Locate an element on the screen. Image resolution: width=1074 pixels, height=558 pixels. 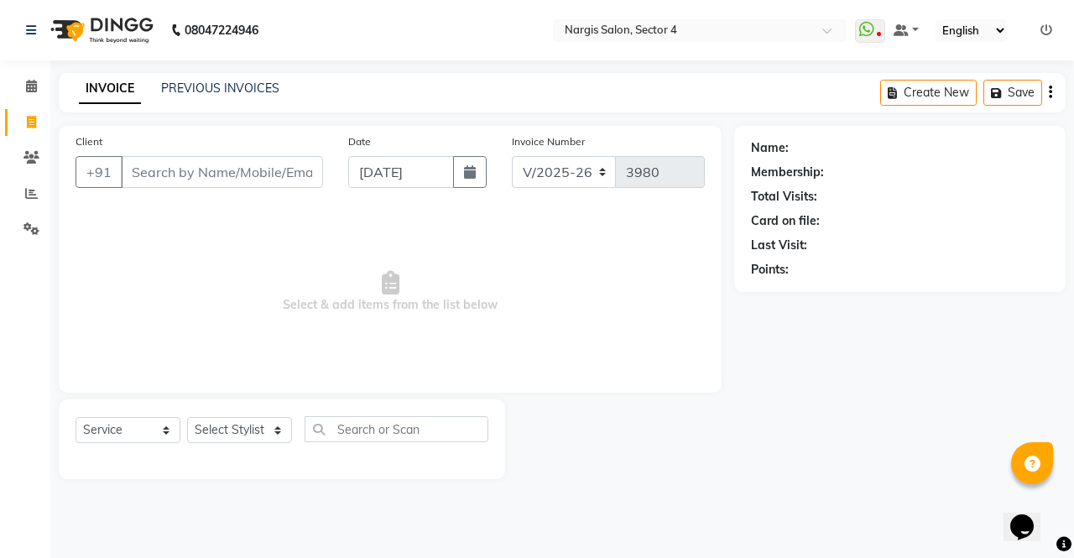
input: Search or Scan is located at coordinates (396, 429).